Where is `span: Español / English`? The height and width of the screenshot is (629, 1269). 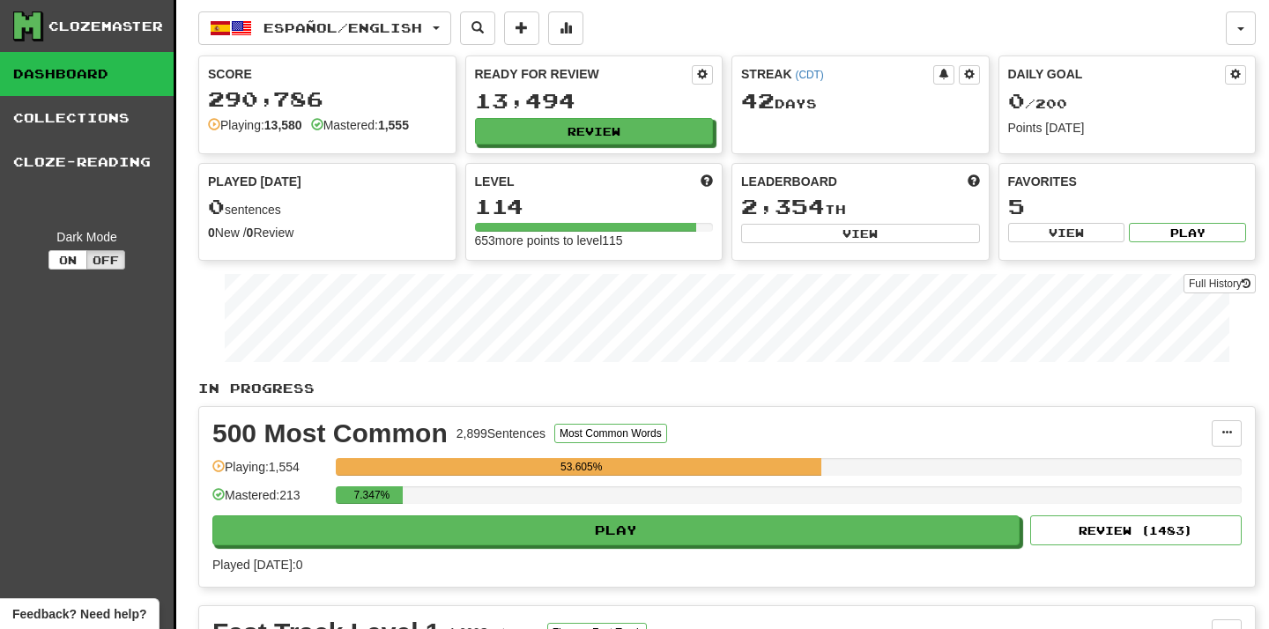 span: Español / English is located at coordinates (343, 27).